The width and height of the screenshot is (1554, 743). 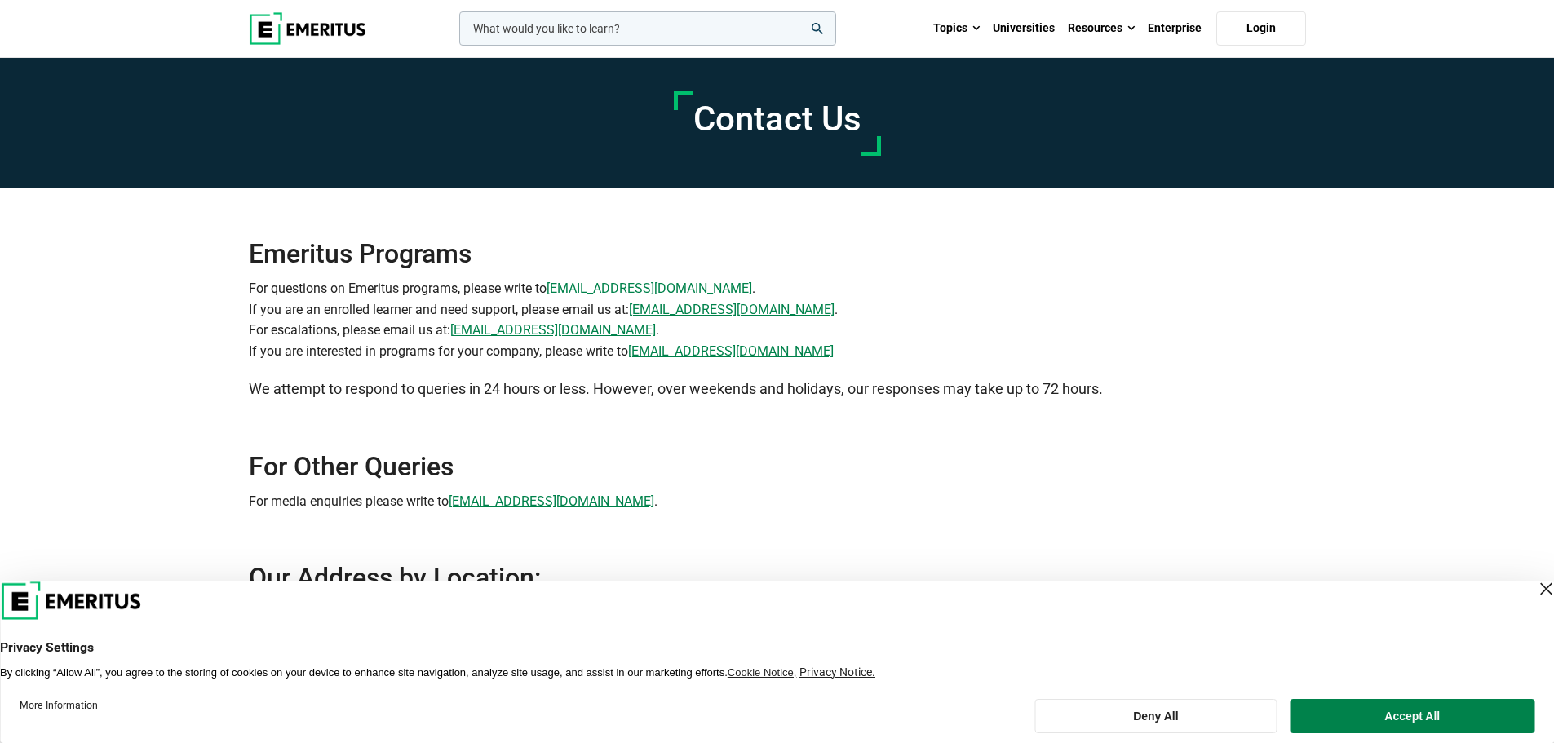 I want to click on h2: For Other Queries, so click(x=777, y=467).